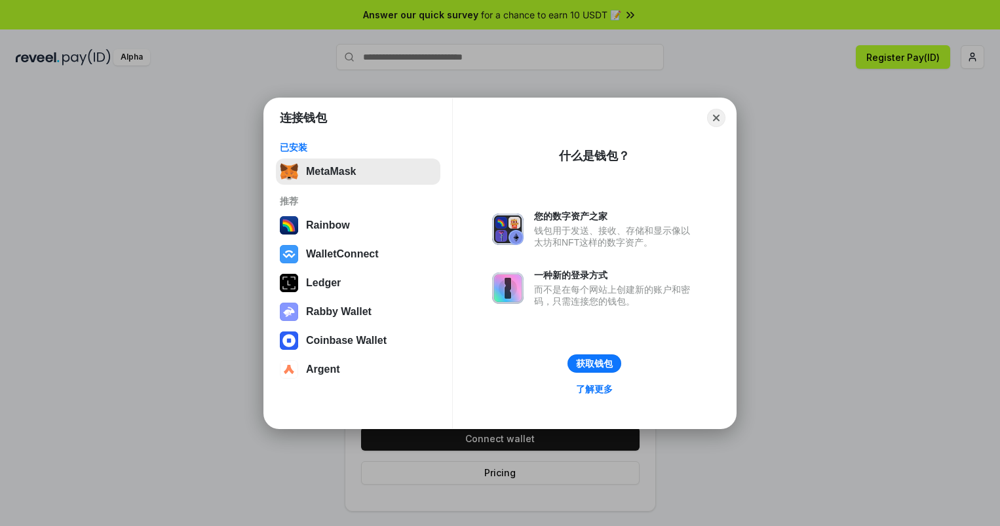 The width and height of the screenshot is (1000, 526). I want to click on div: WalletConnect, so click(342, 254).